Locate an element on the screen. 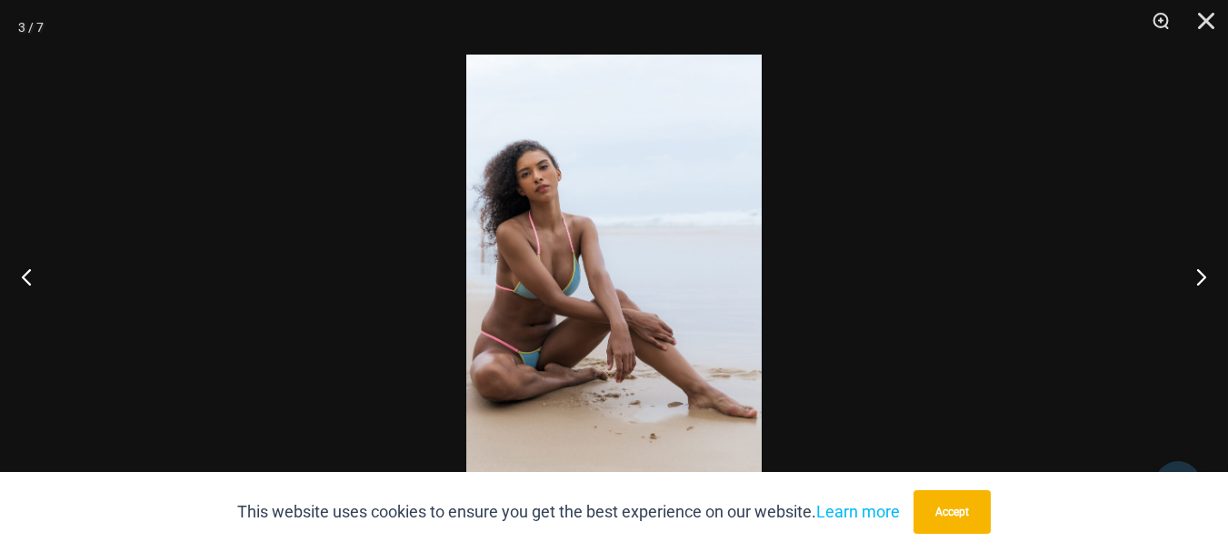 The image size is (1228, 552). img: Tempest Multi Blue 312 Top 456 Bottom 06 is located at coordinates (613, 275).